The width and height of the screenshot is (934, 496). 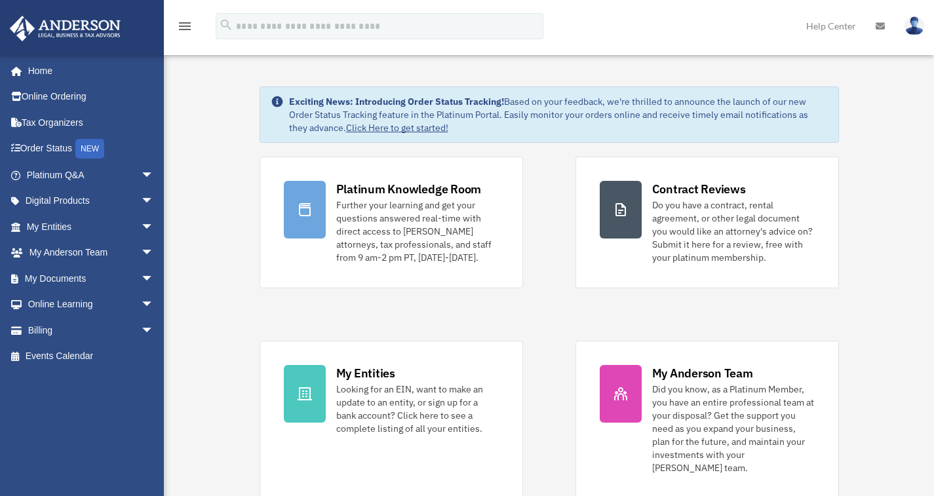 I want to click on div: My Entities, so click(x=366, y=373).